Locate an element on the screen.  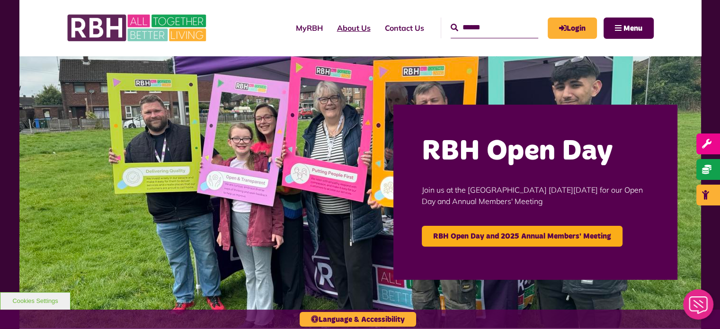
img: RBH is located at coordinates (138, 28).